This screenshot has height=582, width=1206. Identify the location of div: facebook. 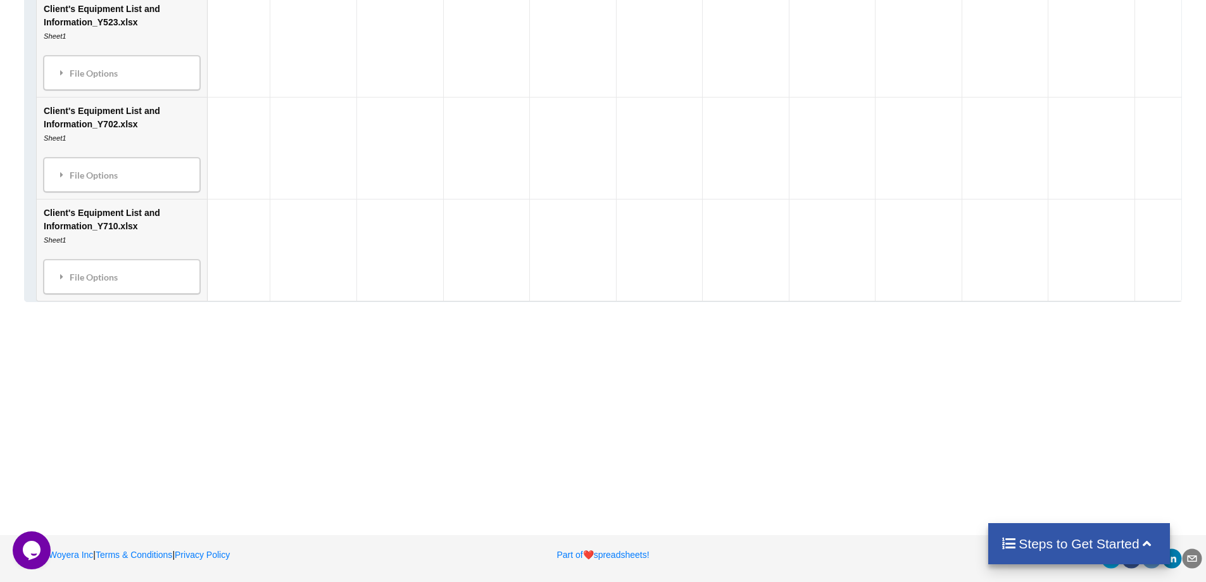
(1131, 558).